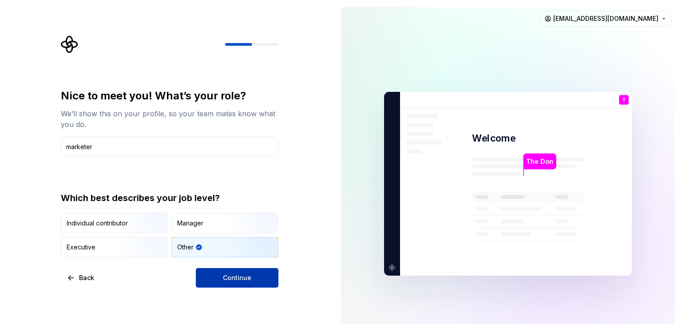 Image resolution: width=682 pixels, height=324 pixels. What do you see at coordinates (170, 198) in the screenshot?
I see `div: Which best describes your job level?` at bounding box center [170, 198].